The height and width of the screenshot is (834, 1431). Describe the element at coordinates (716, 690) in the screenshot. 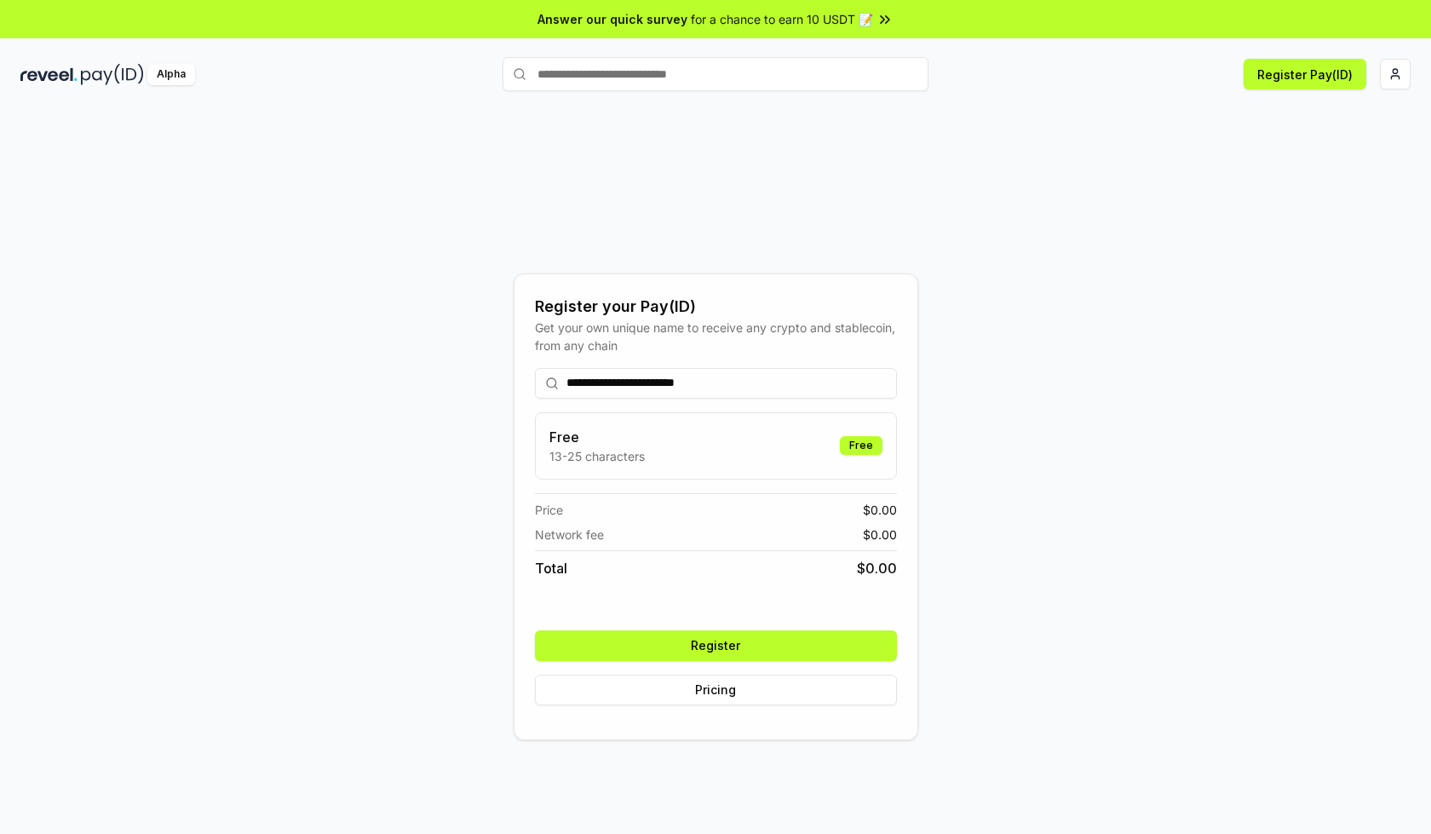

I see `button: Pricing` at that location.